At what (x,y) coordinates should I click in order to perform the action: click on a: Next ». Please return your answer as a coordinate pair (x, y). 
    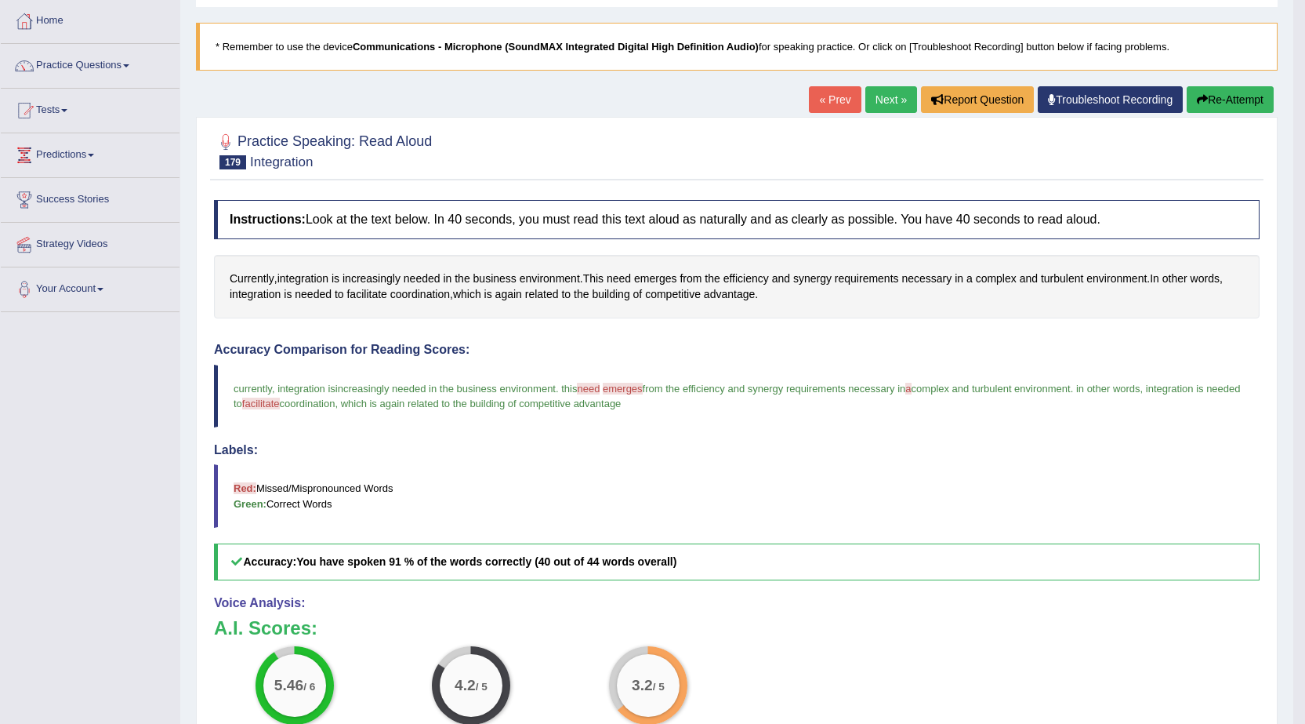
    Looking at the image, I should click on (891, 100).